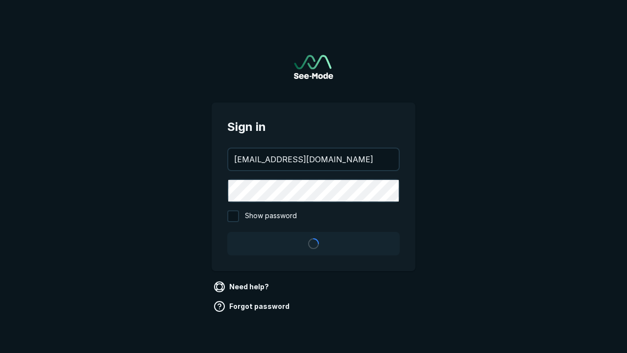 Image resolution: width=627 pixels, height=353 pixels. What do you see at coordinates (313, 159) in the screenshot?
I see `input: your@email.com` at bounding box center [313, 159].